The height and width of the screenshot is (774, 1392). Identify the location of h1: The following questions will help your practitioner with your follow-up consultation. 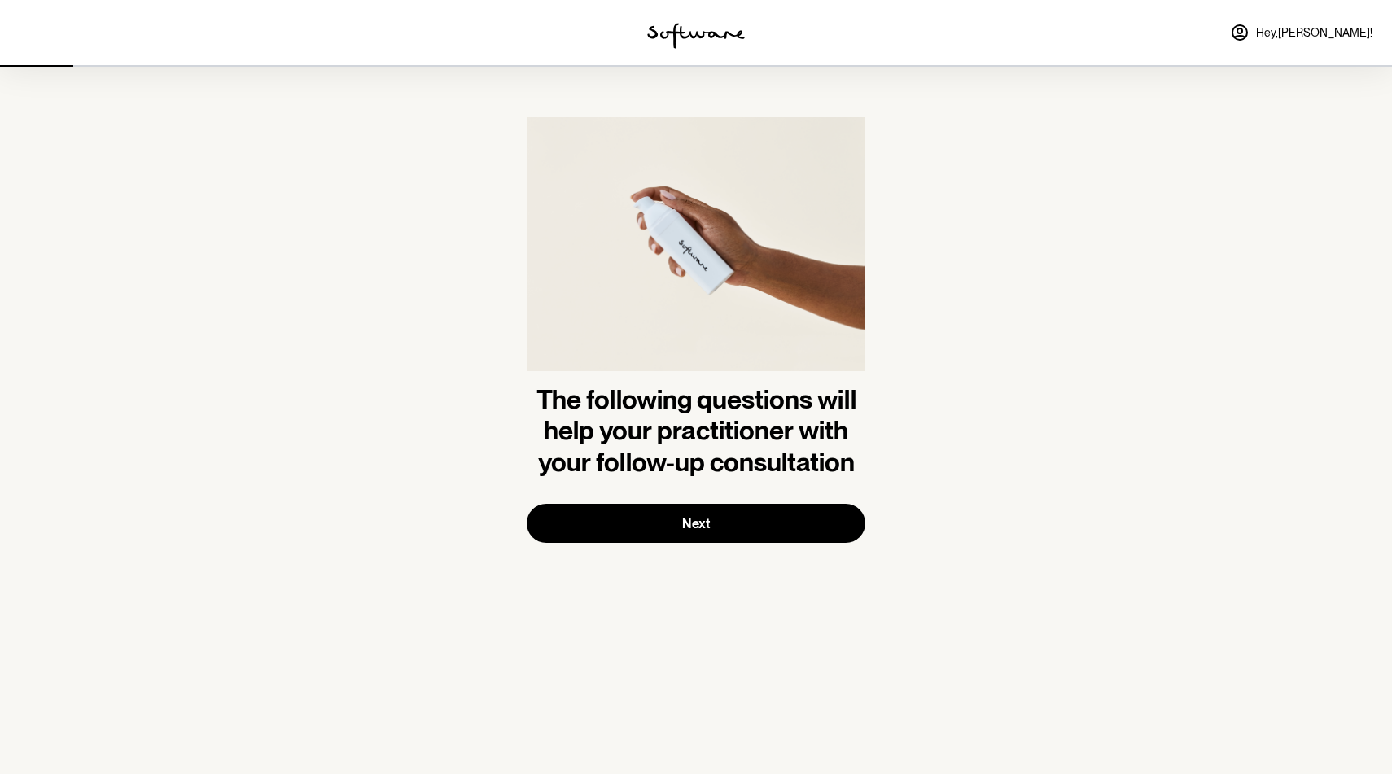
(696, 431).